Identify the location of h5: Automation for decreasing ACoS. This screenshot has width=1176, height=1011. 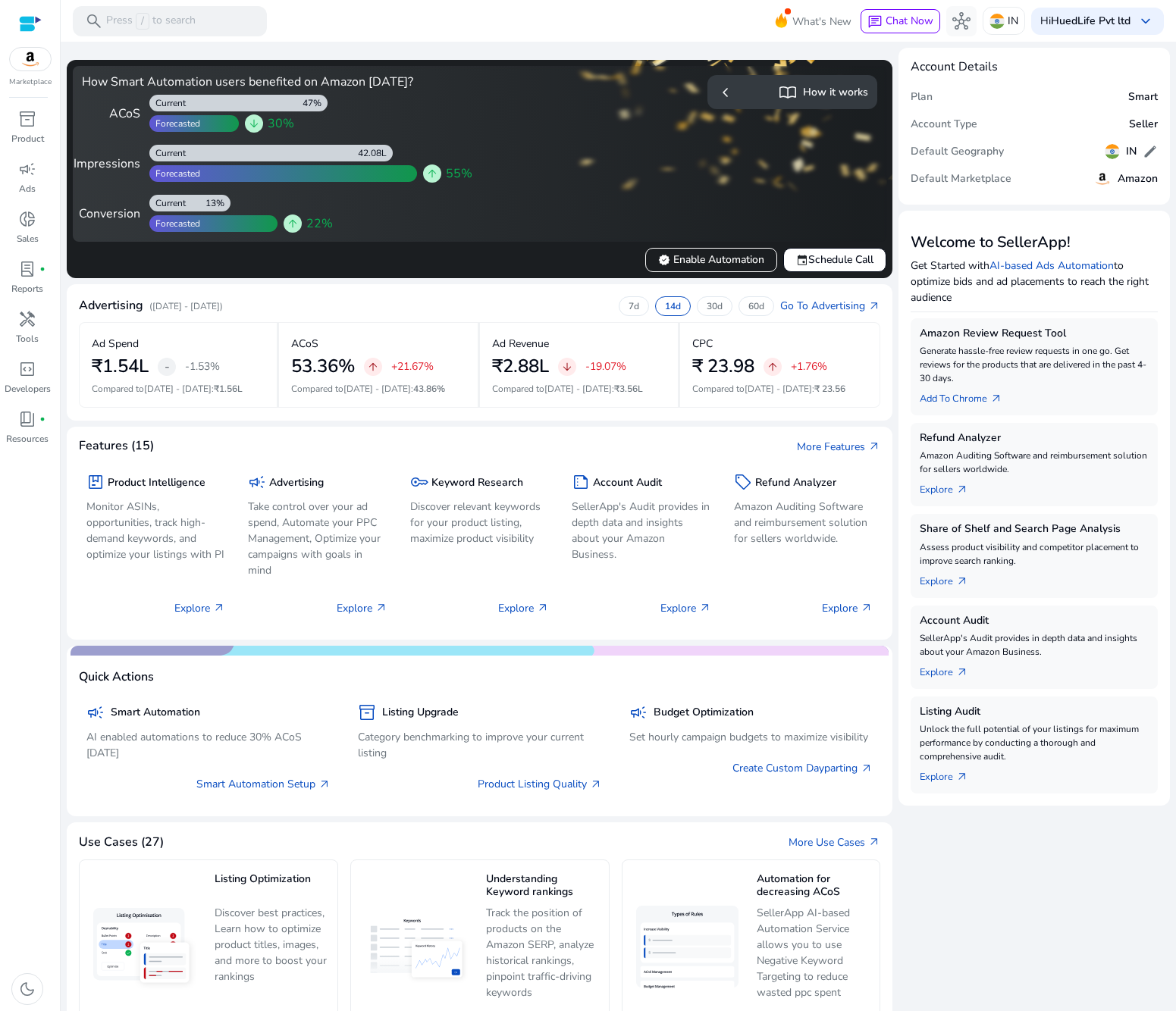
(814, 886).